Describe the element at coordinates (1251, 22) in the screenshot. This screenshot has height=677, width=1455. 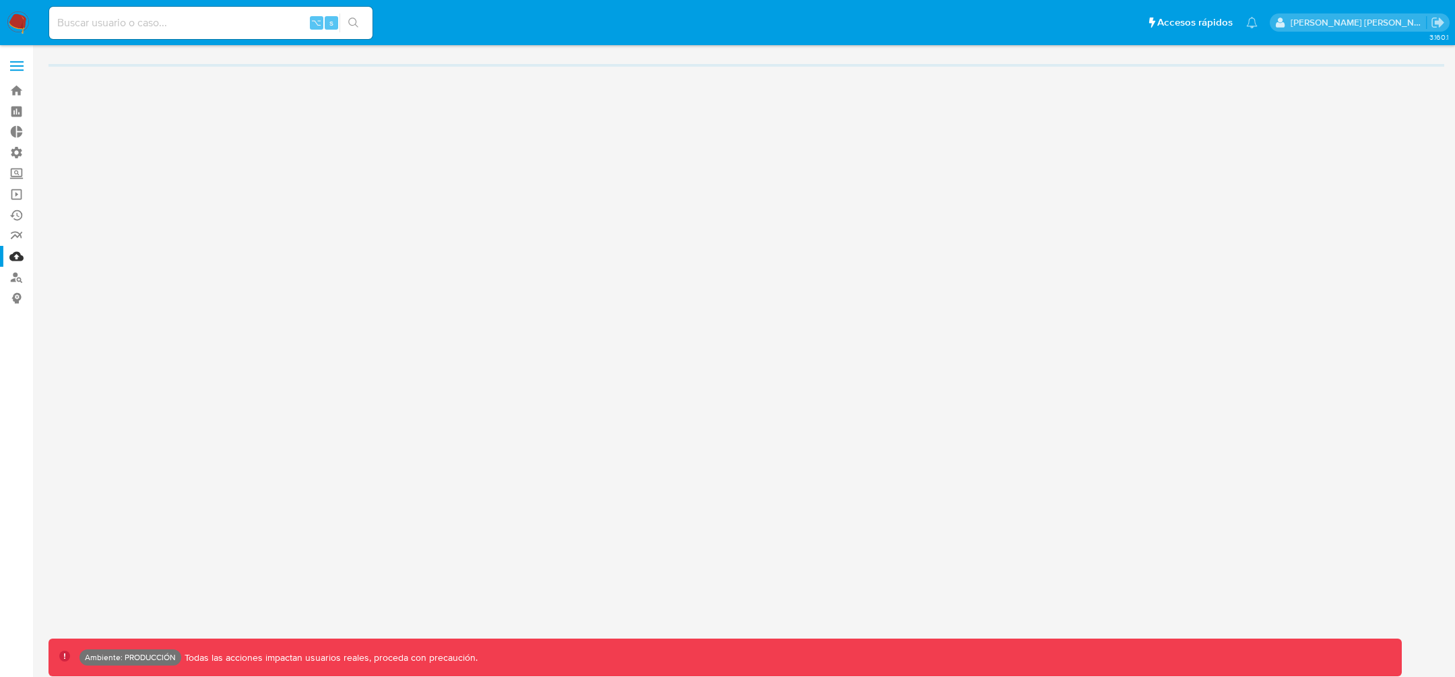
I see `a: Notificaciones` at that location.